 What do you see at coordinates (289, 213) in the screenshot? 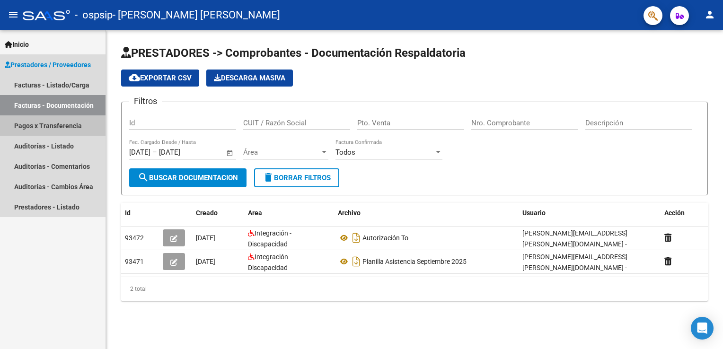
I see `datatable-header-cell: Area` at bounding box center [289, 213].